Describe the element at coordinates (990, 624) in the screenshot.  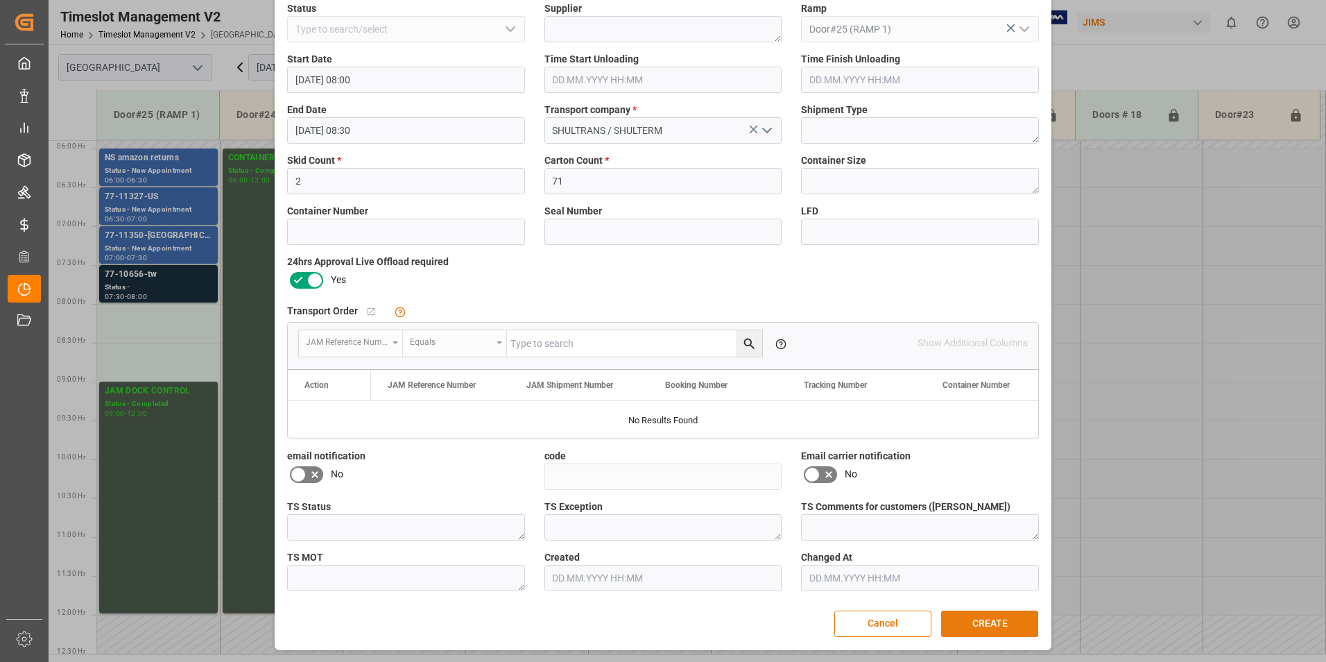
I see `button: CREATE` at that location.